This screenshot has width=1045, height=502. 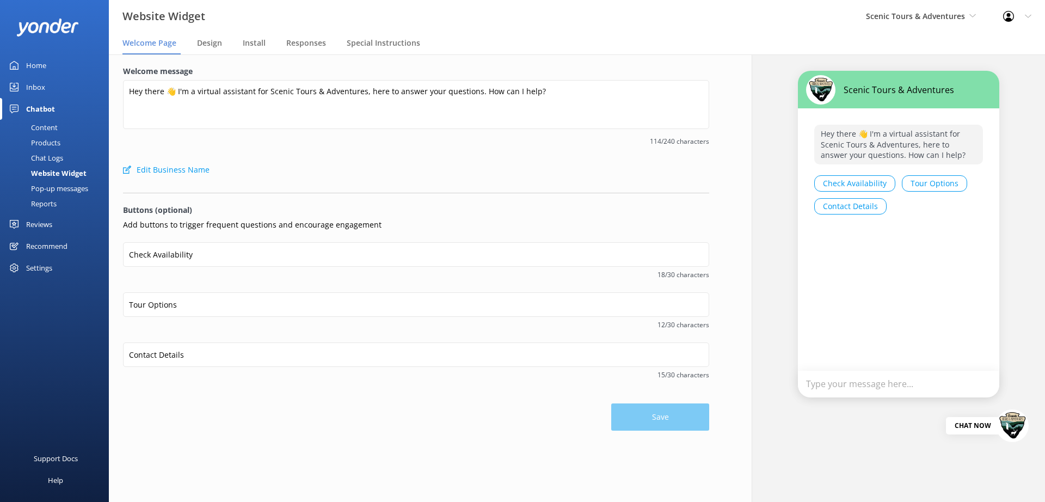 I want to click on div: Inbox, so click(x=35, y=87).